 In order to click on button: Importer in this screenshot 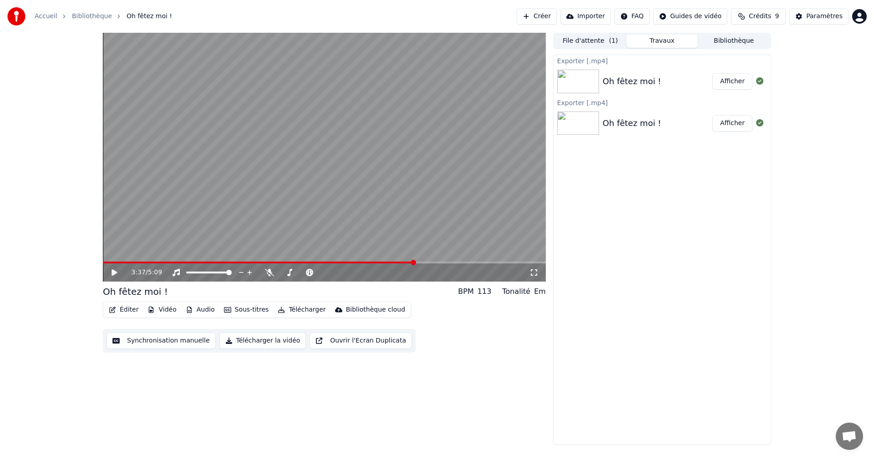, I will do `click(585, 16)`.